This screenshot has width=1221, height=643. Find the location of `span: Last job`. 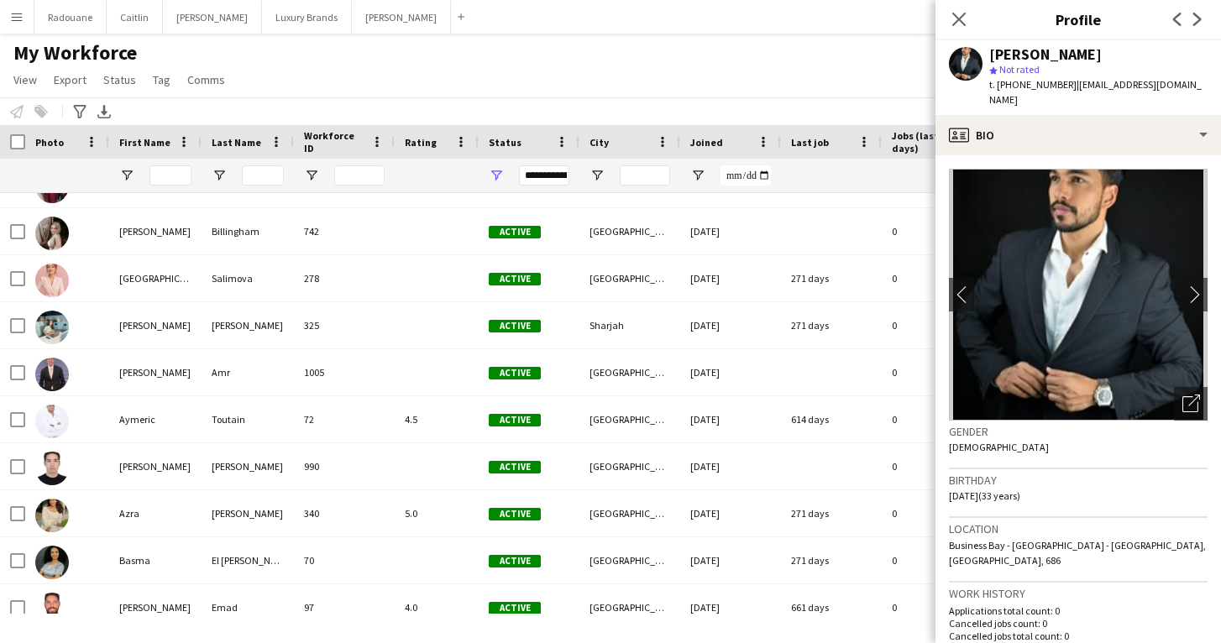

span: Last job is located at coordinates (810, 142).